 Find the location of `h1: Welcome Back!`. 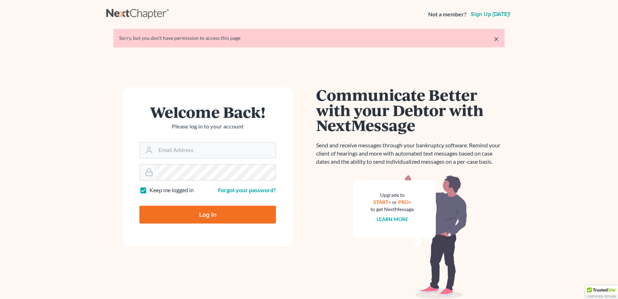

h1: Welcome Back! is located at coordinates (208, 112).